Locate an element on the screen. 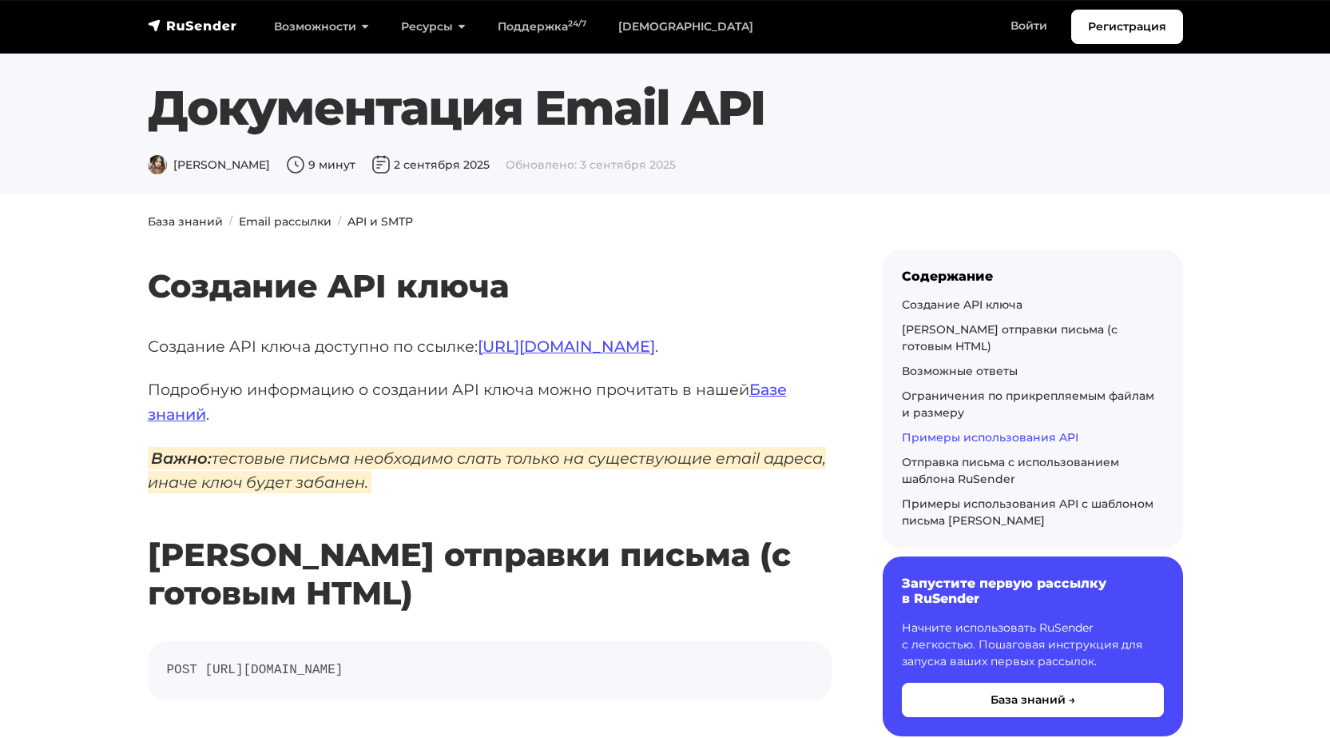  a: Ограничения по прикрепляемым файлам и размеру is located at coordinates (1028, 404).